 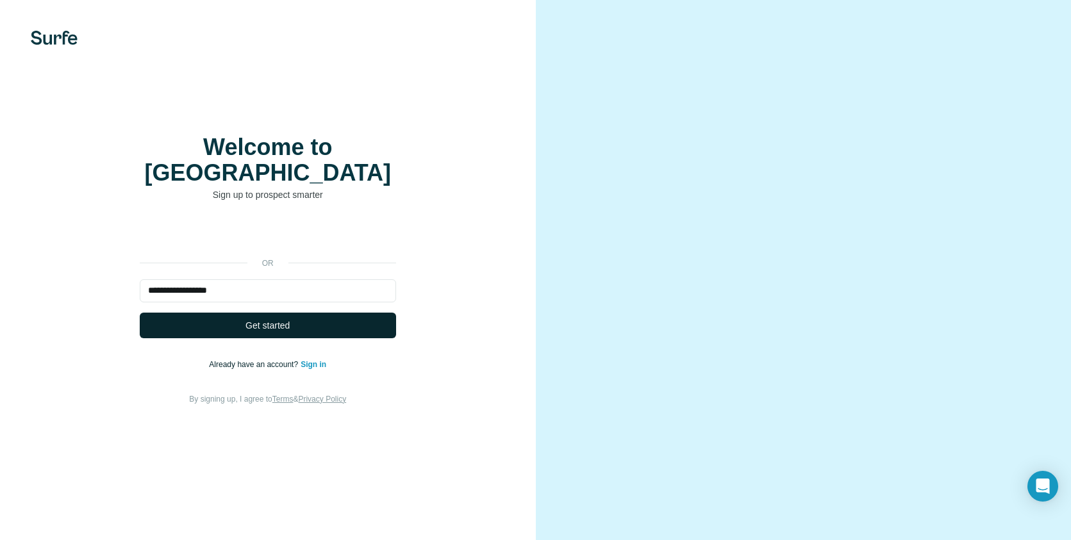 What do you see at coordinates (254, 365) in the screenshot?
I see `span: Already have an account?` at bounding box center [254, 365].